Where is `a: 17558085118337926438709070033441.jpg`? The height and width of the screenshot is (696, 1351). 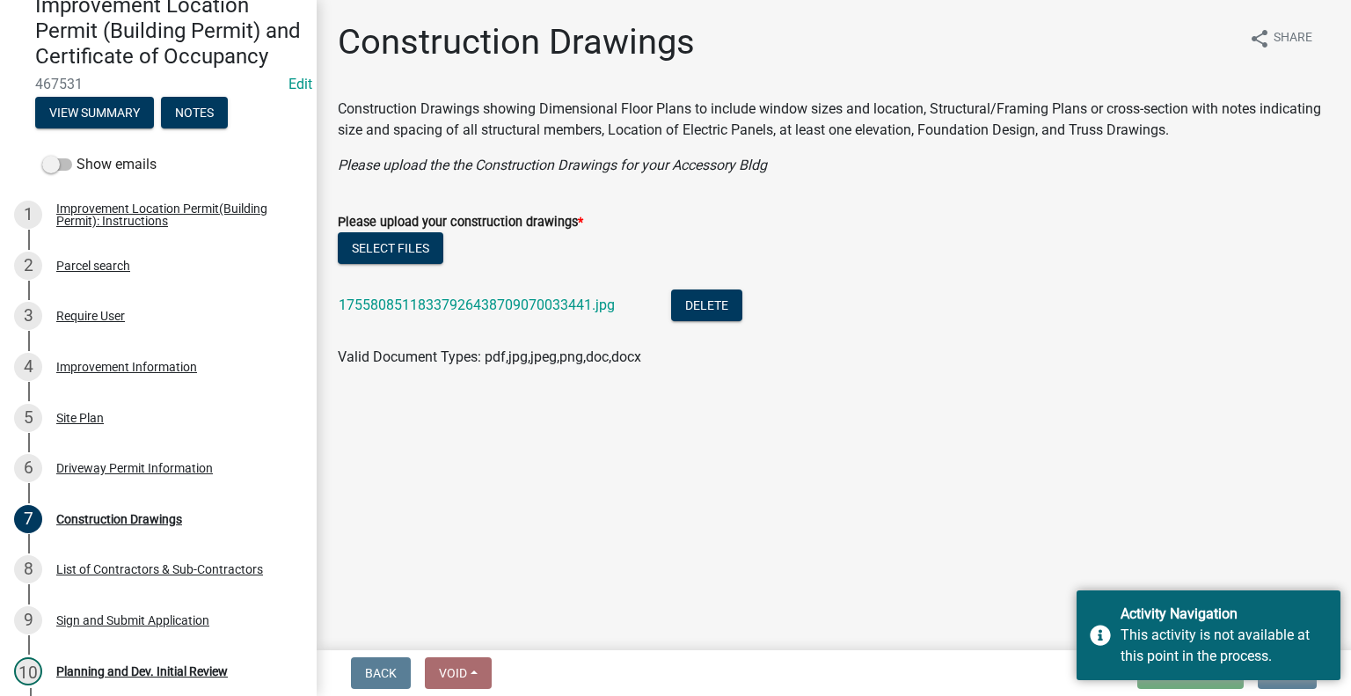
a: 17558085118337926438709070033441.jpg is located at coordinates (477, 304).